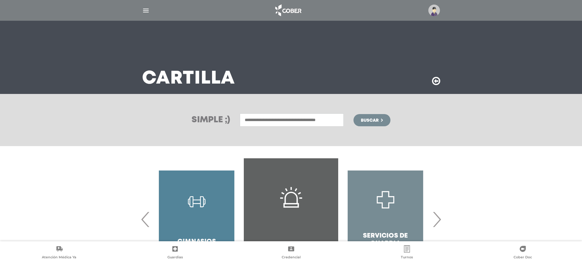 This screenshot has width=582, height=262. Describe the element at coordinates (370, 121) in the screenshot. I see `span: Buscar` at that location.